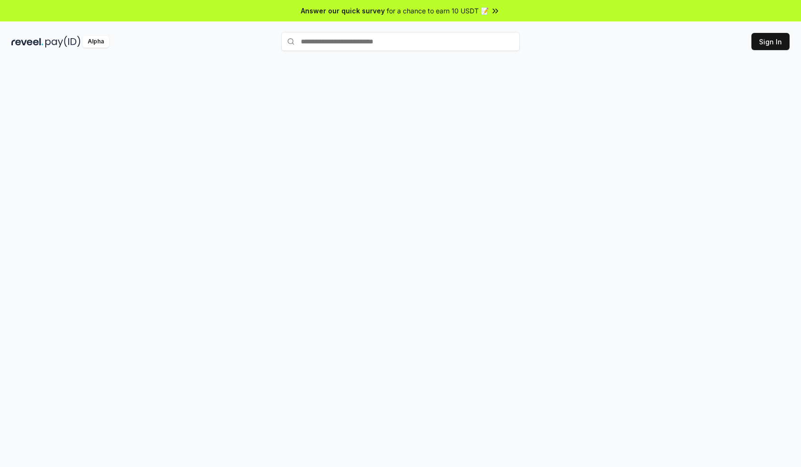 This screenshot has width=801, height=467. I want to click on img: reveel_dark, so click(27, 41).